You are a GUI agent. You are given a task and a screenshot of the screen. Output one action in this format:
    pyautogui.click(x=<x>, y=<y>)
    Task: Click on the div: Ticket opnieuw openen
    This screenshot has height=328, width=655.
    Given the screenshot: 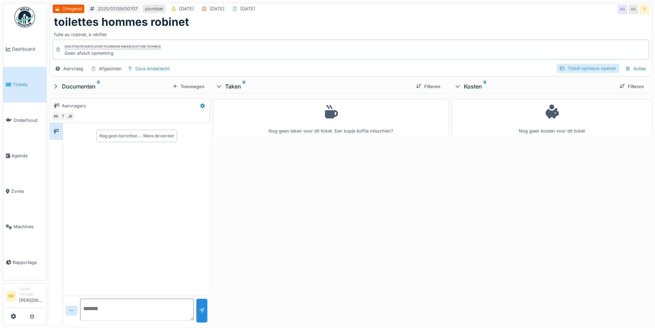 What is the action you would take?
    pyautogui.click(x=588, y=68)
    